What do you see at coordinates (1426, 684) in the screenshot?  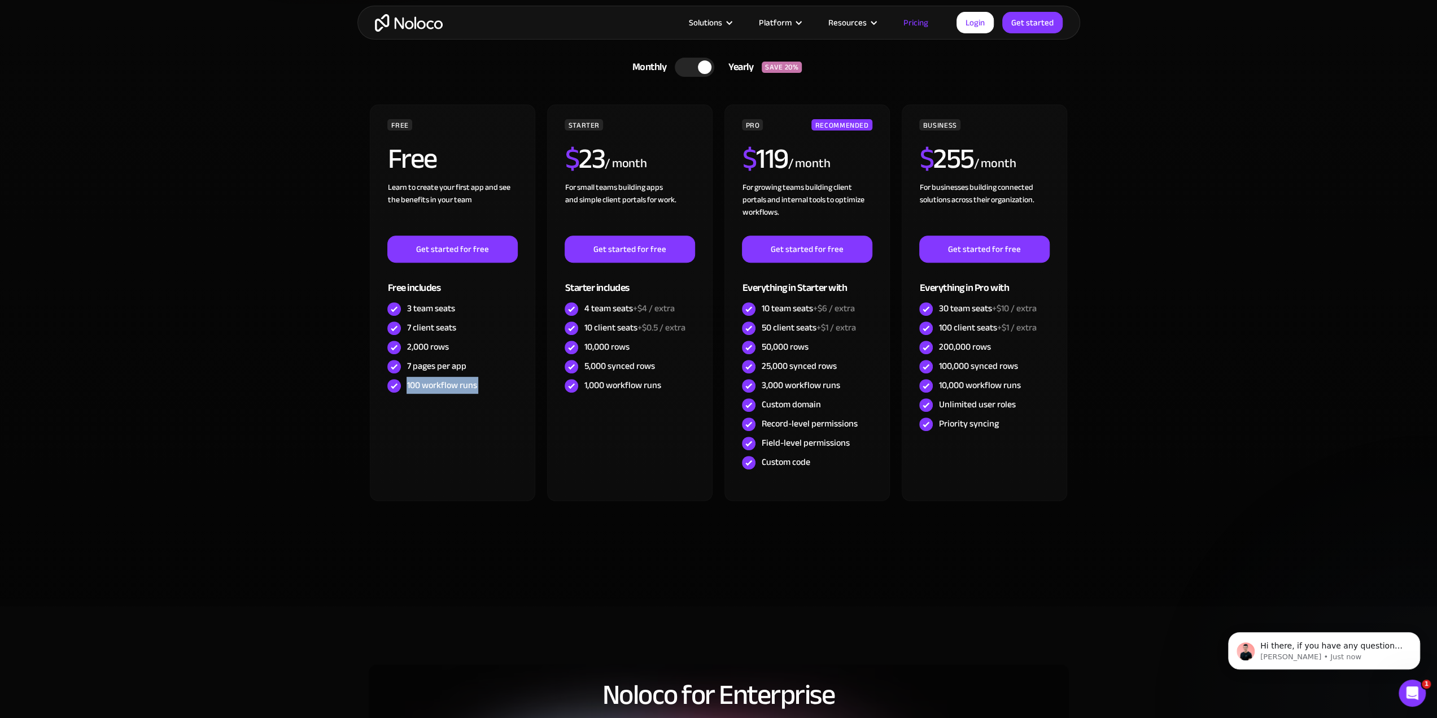 I see `span: 1` at bounding box center [1426, 684].